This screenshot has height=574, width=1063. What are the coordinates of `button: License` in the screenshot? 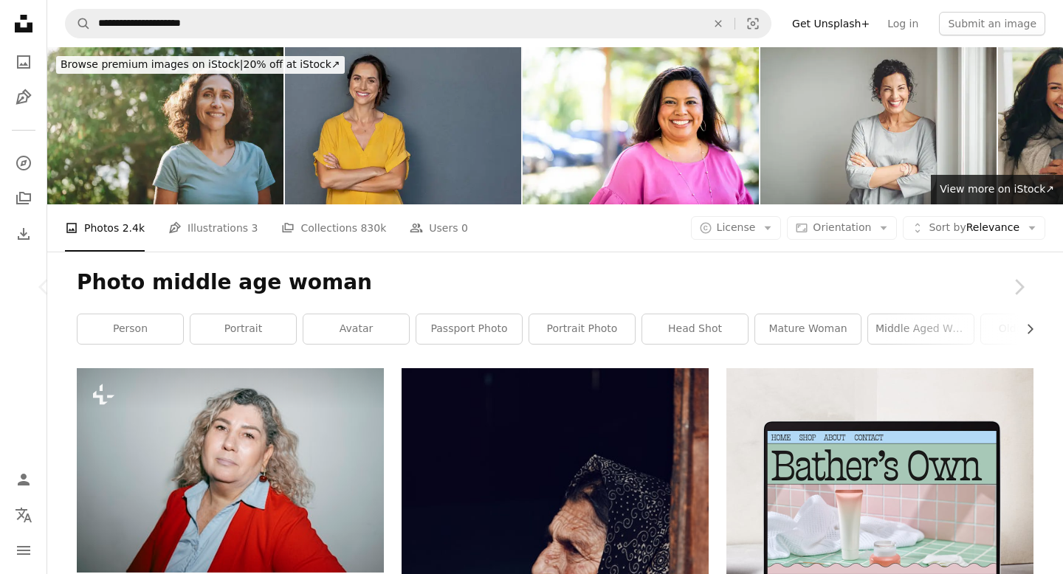 It's located at (736, 228).